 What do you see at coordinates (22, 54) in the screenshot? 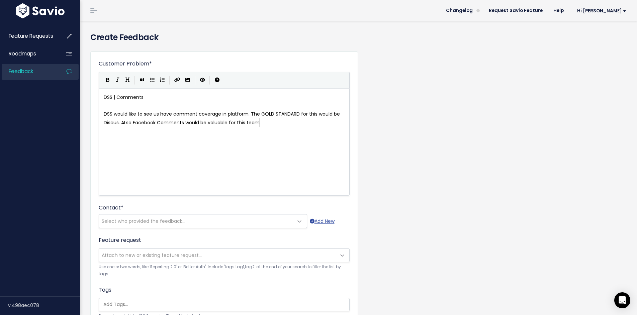
I see `span: Roadmaps` at bounding box center [22, 54].